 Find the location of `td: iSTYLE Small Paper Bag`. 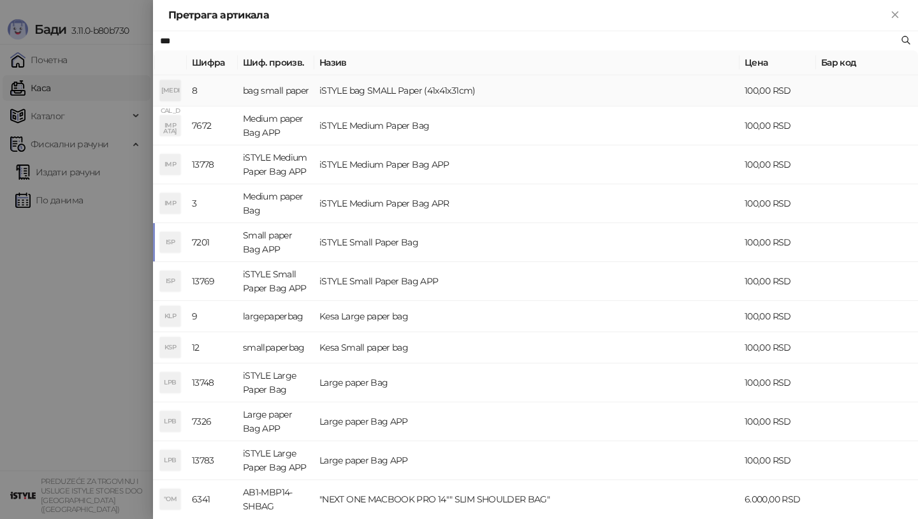

td: iSTYLE Small Paper Bag is located at coordinates (527, 242).